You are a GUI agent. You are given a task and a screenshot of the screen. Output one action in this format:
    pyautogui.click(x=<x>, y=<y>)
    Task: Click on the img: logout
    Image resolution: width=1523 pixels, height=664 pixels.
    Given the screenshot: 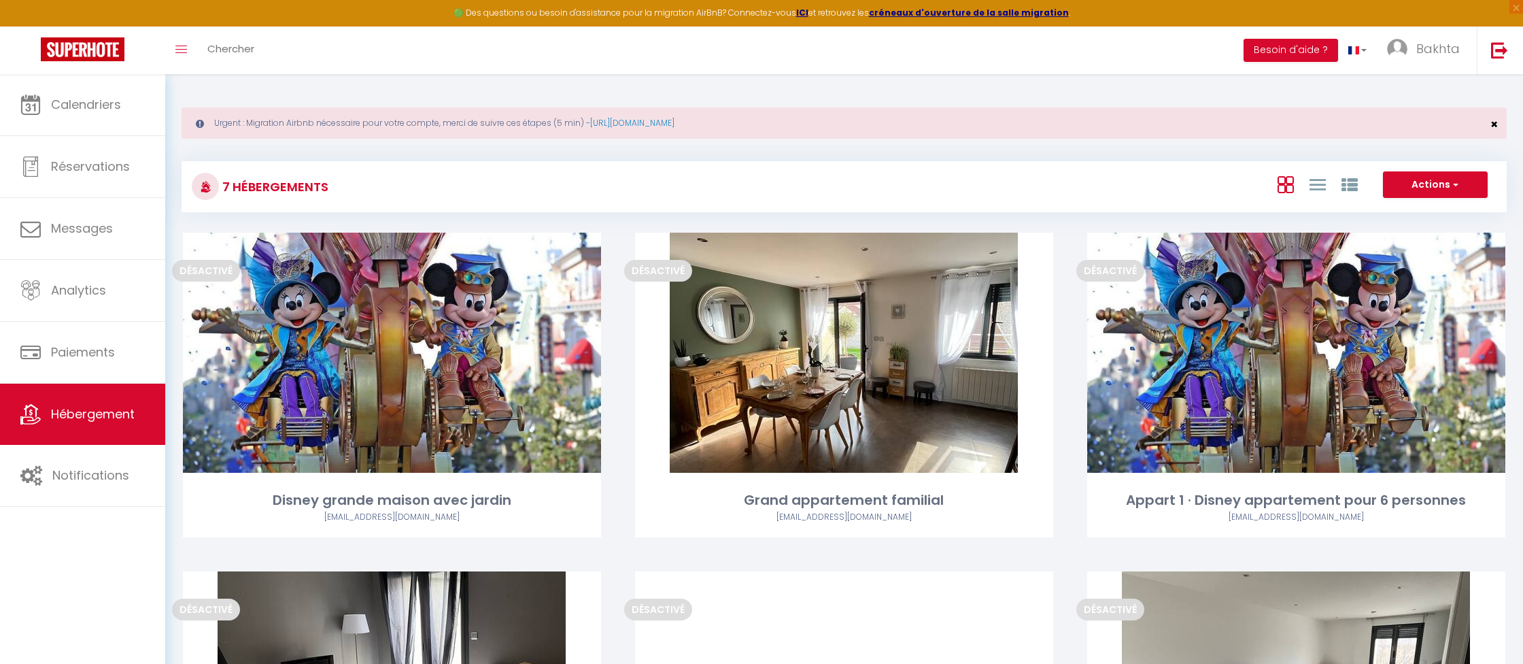 What is the action you would take?
    pyautogui.click(x=1499, y=50)
    